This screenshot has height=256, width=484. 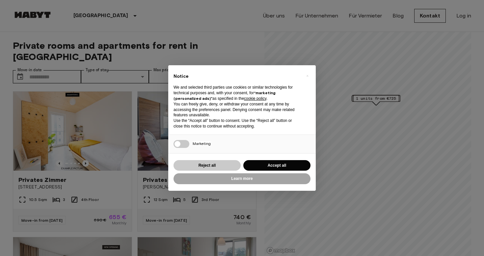 What do you see at coordinates (255, 99) in the screenshot?
I see `a: cookie policy` at bounding box center [255, 99].